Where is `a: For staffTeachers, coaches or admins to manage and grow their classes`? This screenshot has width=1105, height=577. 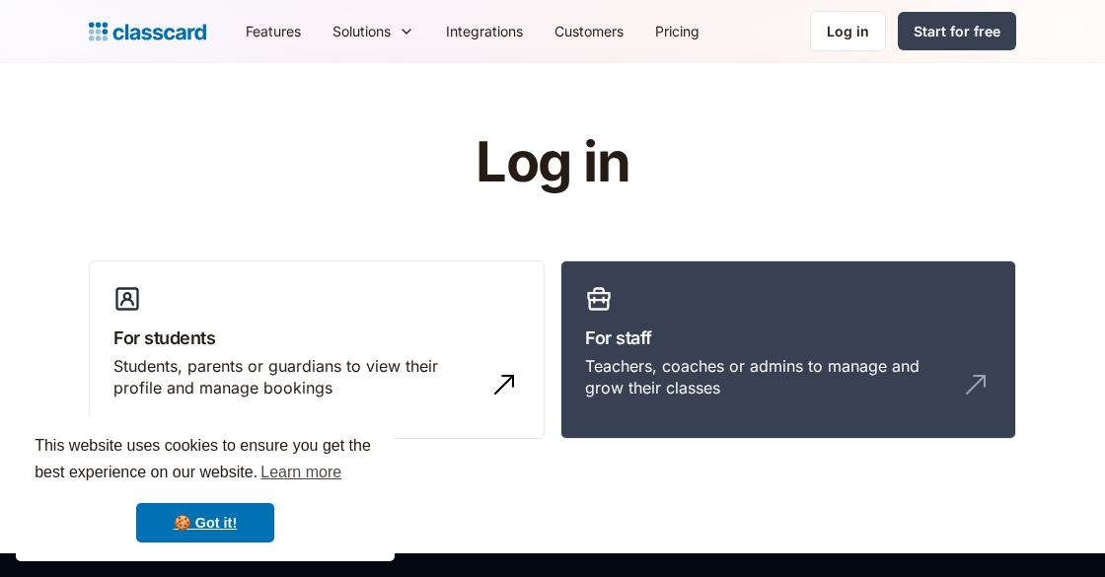
a: For staffTeachers, coaches or admins to manage and grow their classes is located at coordinates (789, 350).